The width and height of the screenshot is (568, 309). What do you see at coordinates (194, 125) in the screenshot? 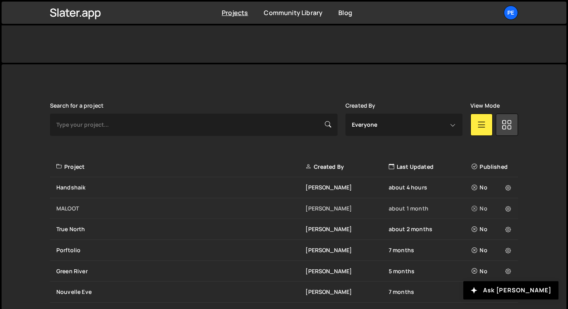
I see `input: Type your project...` at bounding box center [194, 125].